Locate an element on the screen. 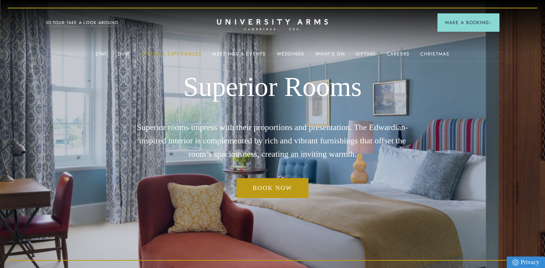 This screenshot has height=268, width=545. p: Superior rooms impress with their proportions and presentation. The Edwardian-inspired interior i... is located at coordinates (272, 140).